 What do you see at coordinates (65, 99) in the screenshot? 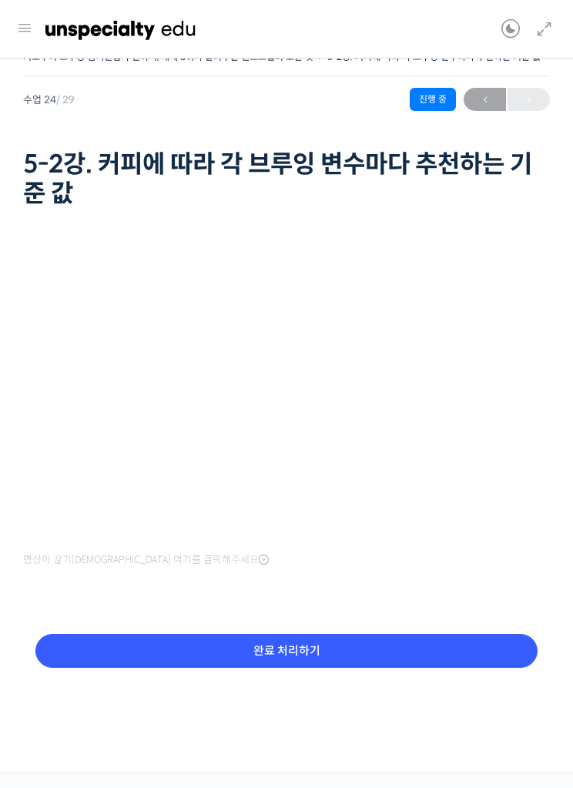
I see `span: / 29` at bounding box center [65, 99].